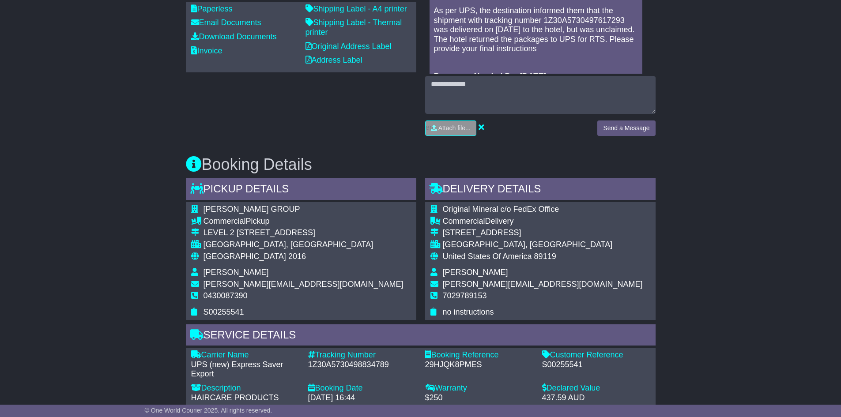  Describe the element at coordinates (540, 190) in the screenshot. I see `div: Delivery Details` at that location.